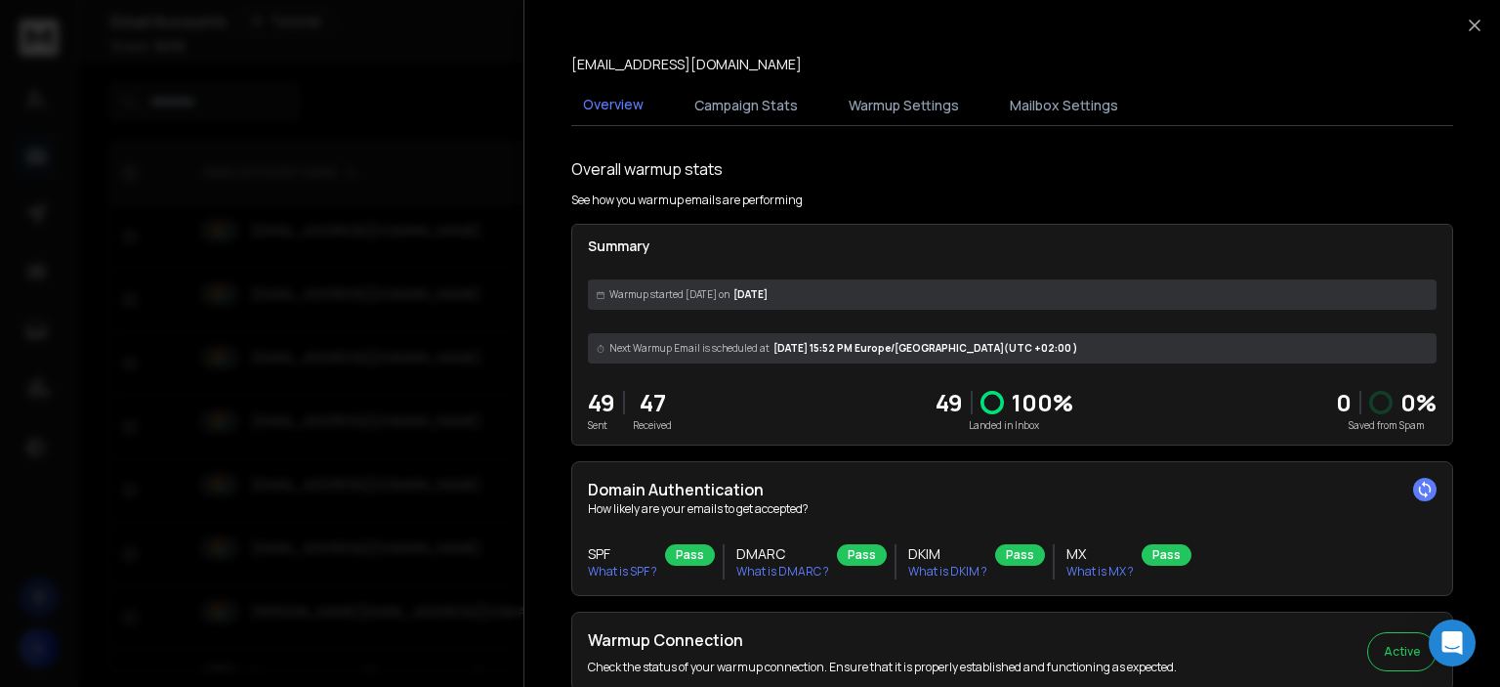 Image resolution: width=1500 pixels, height=687 pixels. Describe the element at coordinates (1453, 643) in the screenshot. I see `div: Open Intercom Messenger` at that location.